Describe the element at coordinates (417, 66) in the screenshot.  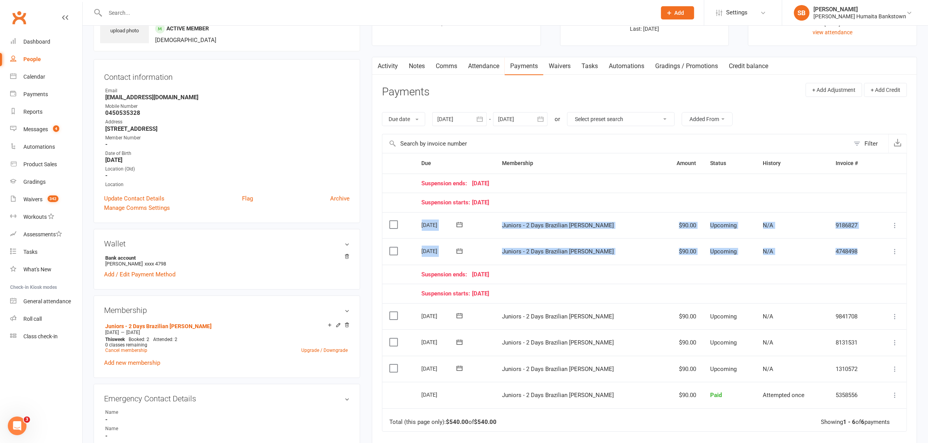
I see `a: Notes` at that location.